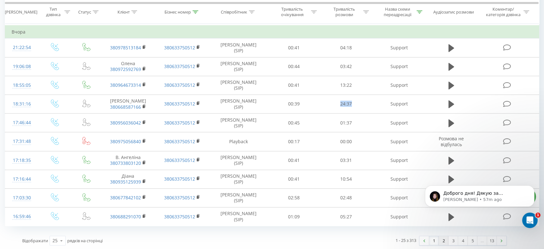 The width and height of the screenshot is (544, 249). What do you see at coordinates (126, 163) in the screenshot?
I see `a: 380733803120` at bounding box center [126, 163].